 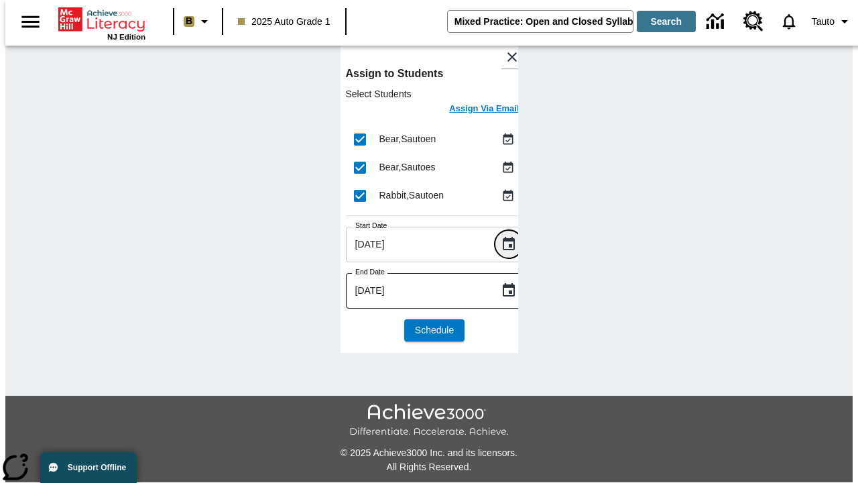 What do you see at coordinates (716, 21) in the screenshot?
I see `a: Data Center` at bounding box center [716, 21].